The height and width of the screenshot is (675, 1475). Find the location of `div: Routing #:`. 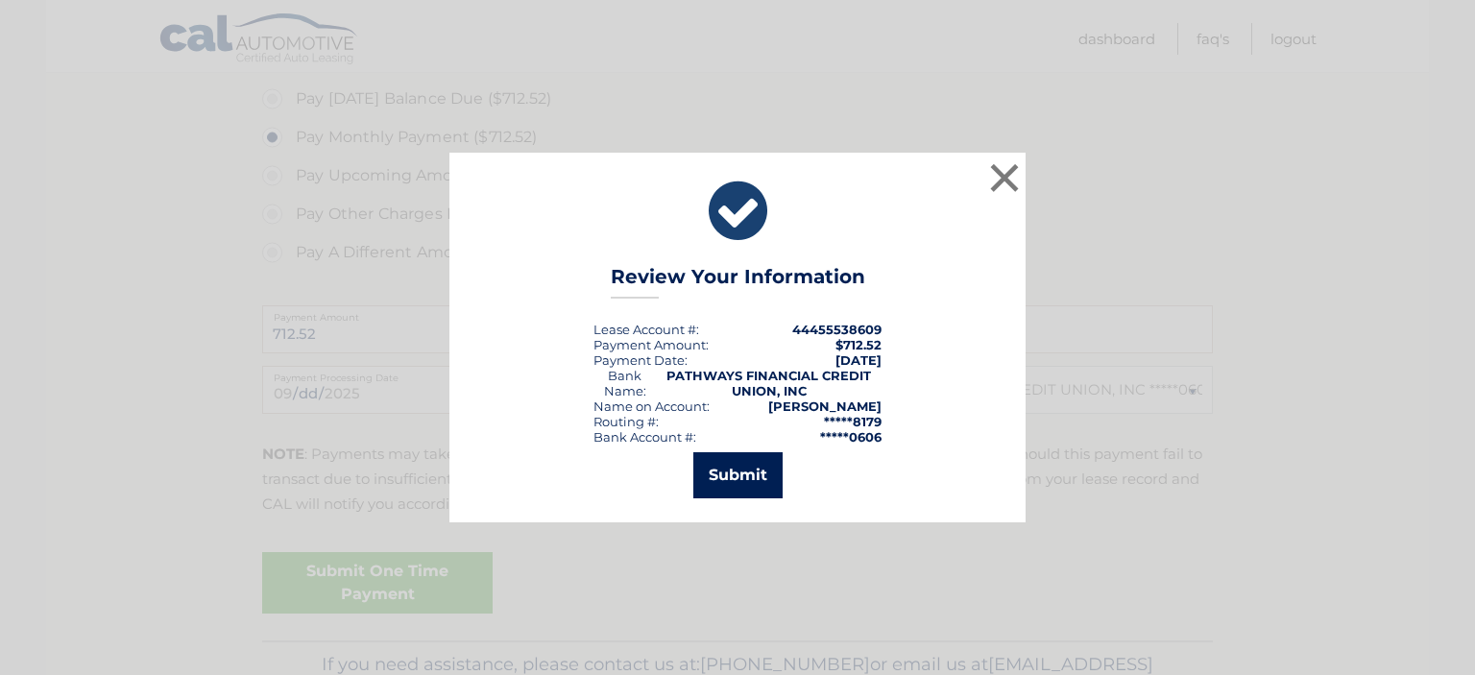

div: Routing #: is located at coordinates (626, 422).